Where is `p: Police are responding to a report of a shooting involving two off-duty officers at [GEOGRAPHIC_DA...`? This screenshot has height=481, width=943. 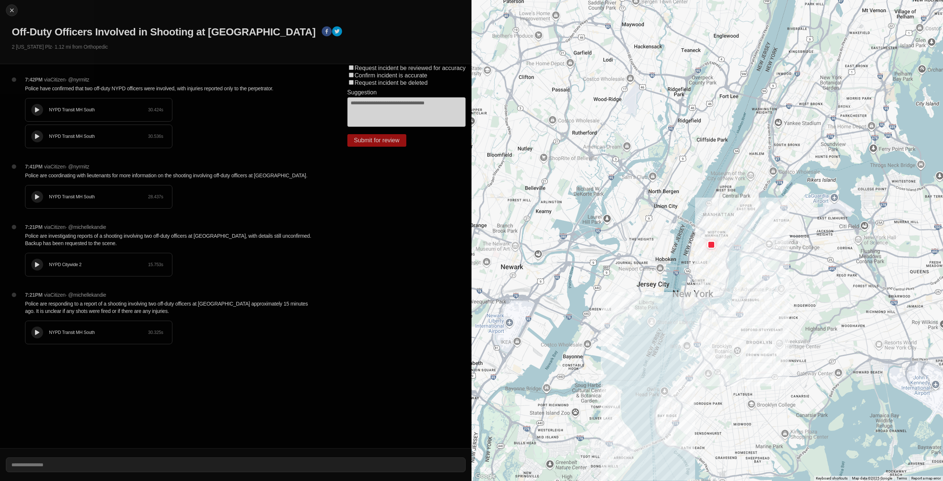 p: Police are responding to a report of a shooting involving two off-duty officers at [GEOGRAPHIC_DA... is located at coordinates (171, 307).